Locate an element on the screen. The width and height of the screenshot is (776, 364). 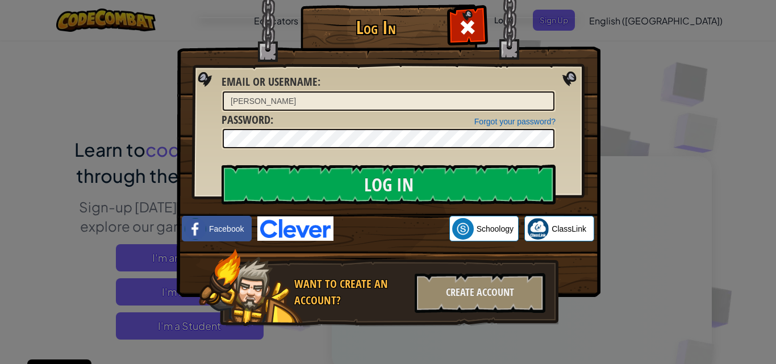
span: Schoology is located at coordinates (495, 229).